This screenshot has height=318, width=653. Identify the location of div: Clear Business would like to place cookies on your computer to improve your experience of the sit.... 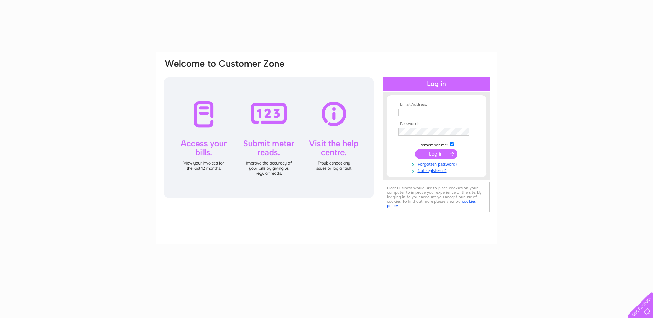
(436, 197).